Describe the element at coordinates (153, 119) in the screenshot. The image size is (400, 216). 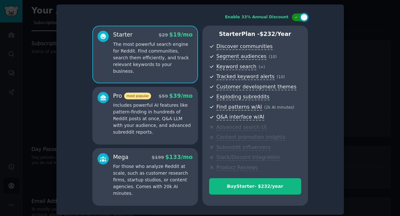
I see `p: Includes powerful AI features like pattern-finding in hundreds of Reddit posts at once, Q&A LLM w...` at that location.